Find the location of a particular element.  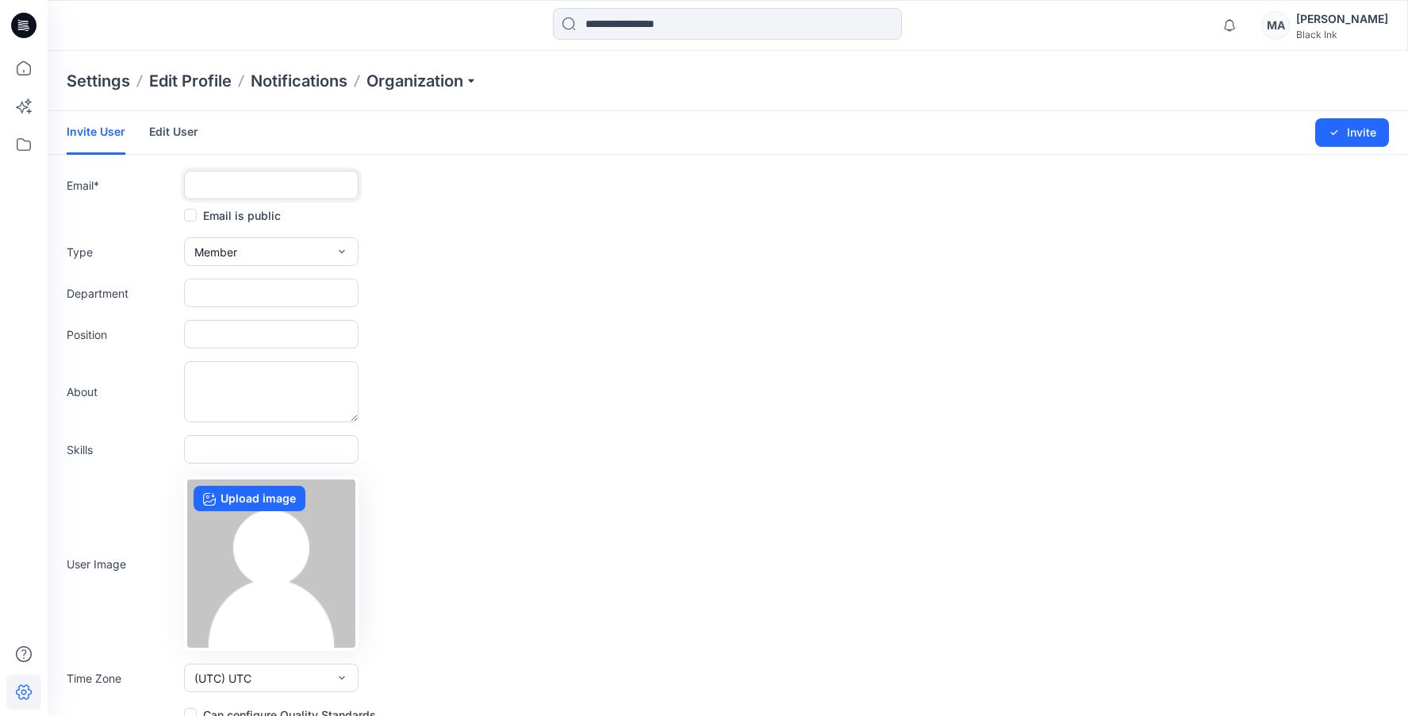

a: Edit User is located at coordinates (174, 132).